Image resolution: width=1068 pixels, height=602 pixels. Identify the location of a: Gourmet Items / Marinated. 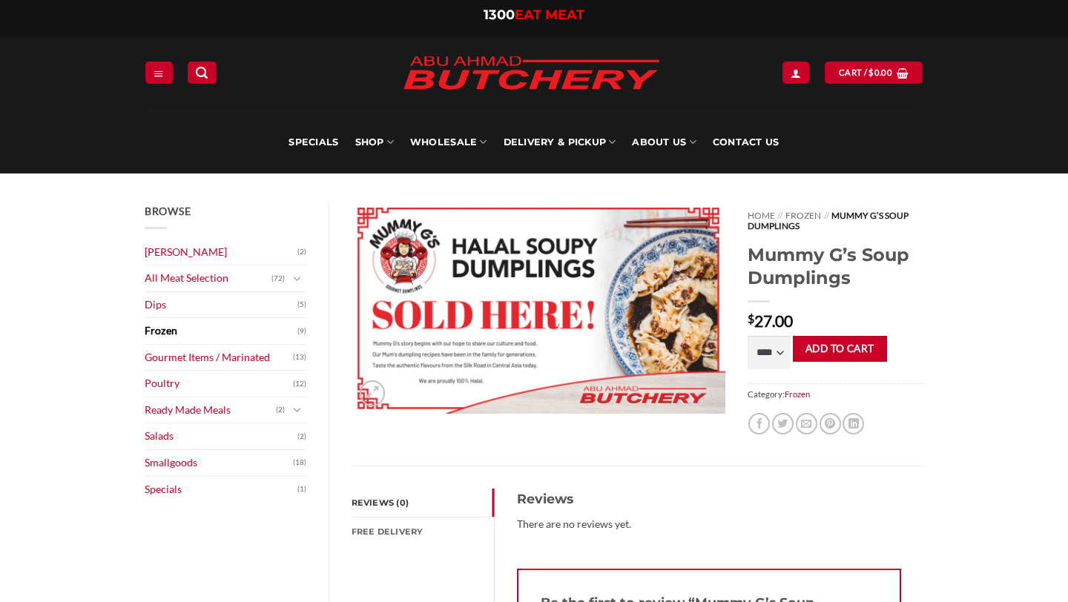
(219, 357).